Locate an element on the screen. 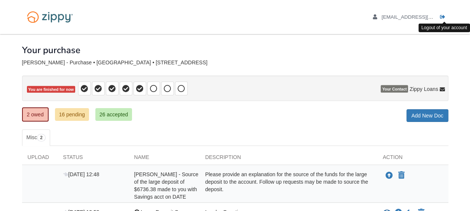  button: Upload Julie Chilton - Source of the large deposit of $6736.38 made to you with Savings acct on DATE is located at coordinates (389, 175).